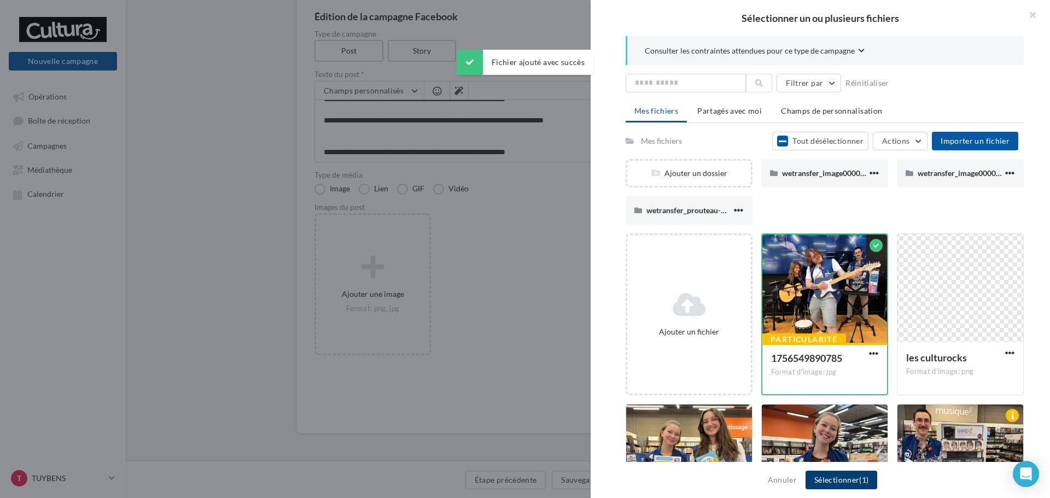 The height and width of the screenshot is (498, 1050). Describe the element at coordinates (1026, 474) in the screenshot. I see `div: Open Intercom Messenger` at that location.